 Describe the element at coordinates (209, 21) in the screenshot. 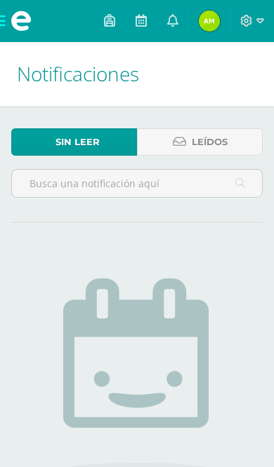

I see `img: 959caf25cb32793ae6d8ad5737cda1d7.png` at that location.